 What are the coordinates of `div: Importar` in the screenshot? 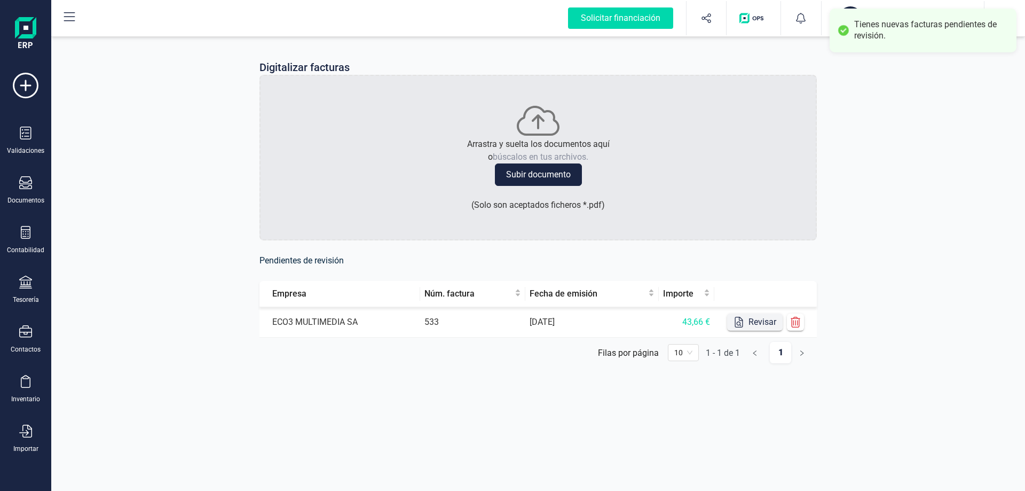 It's located at (26, 448).